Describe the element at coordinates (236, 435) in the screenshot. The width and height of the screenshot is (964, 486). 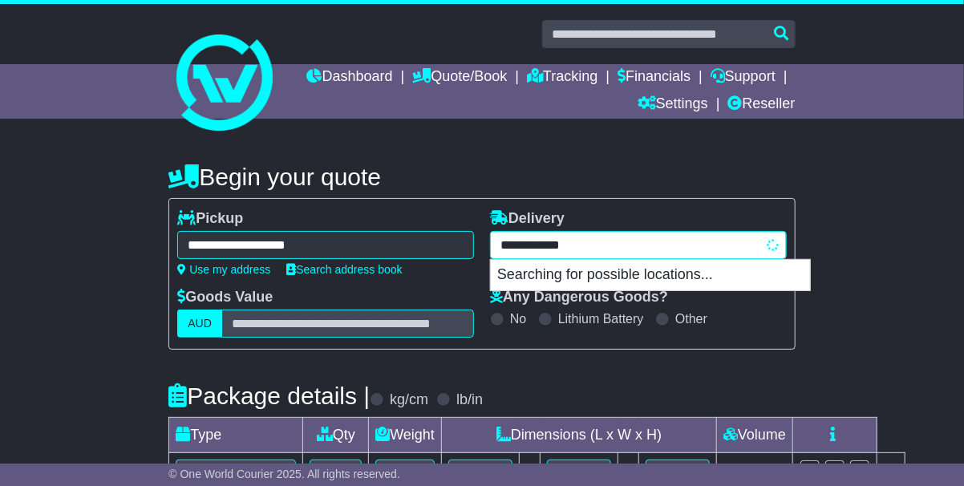
I see `td: Type` at that location.